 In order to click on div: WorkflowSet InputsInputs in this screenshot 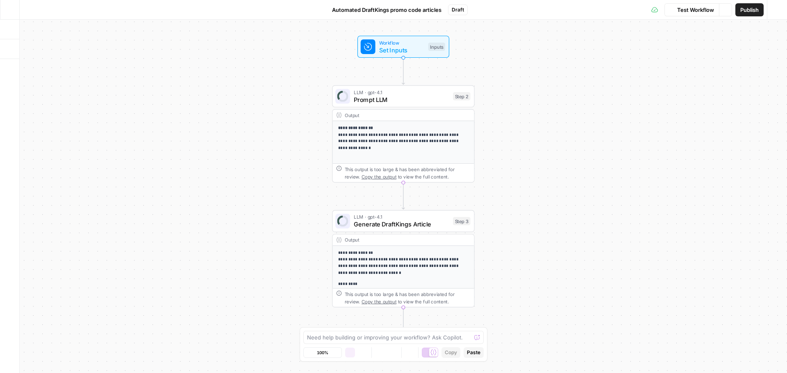, I will do `click(403, 47)`.